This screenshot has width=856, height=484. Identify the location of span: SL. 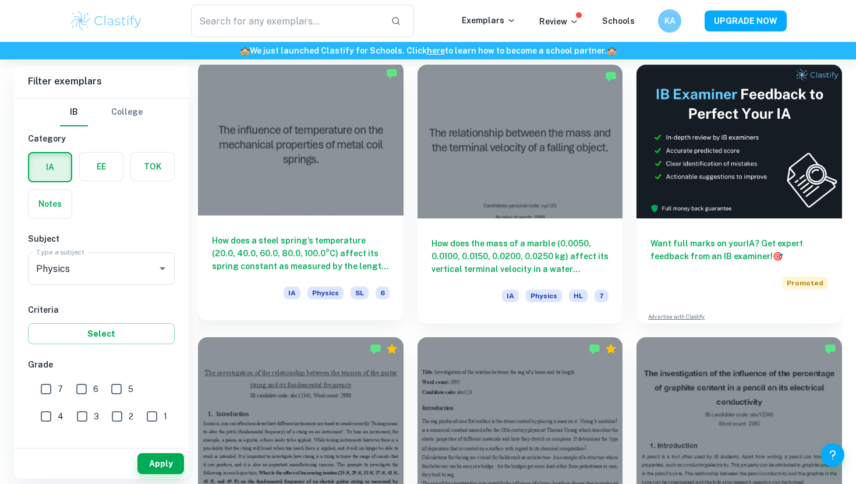
(359, 293).